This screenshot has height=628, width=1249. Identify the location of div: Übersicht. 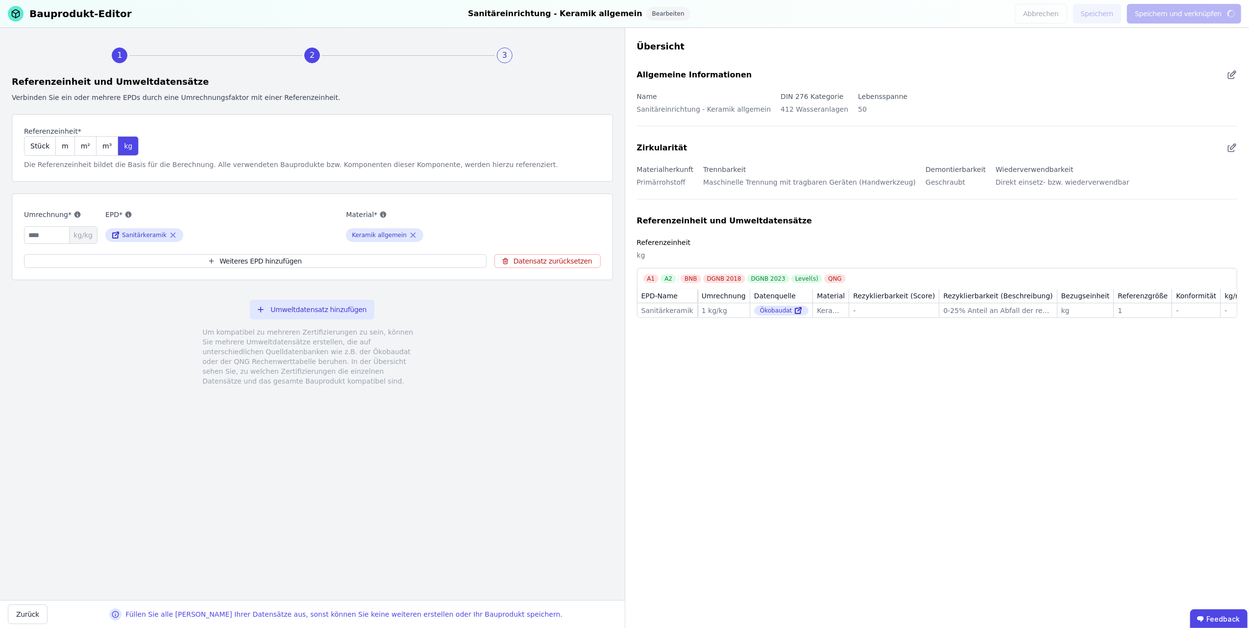
(937, 47).